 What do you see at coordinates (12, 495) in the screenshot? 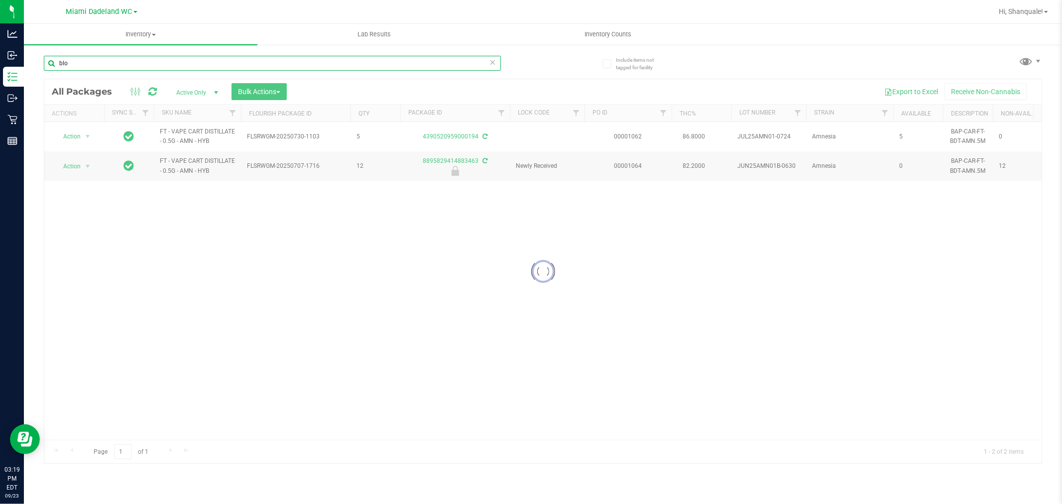
I see `p: 09/23` at bounding box center [12, 495].